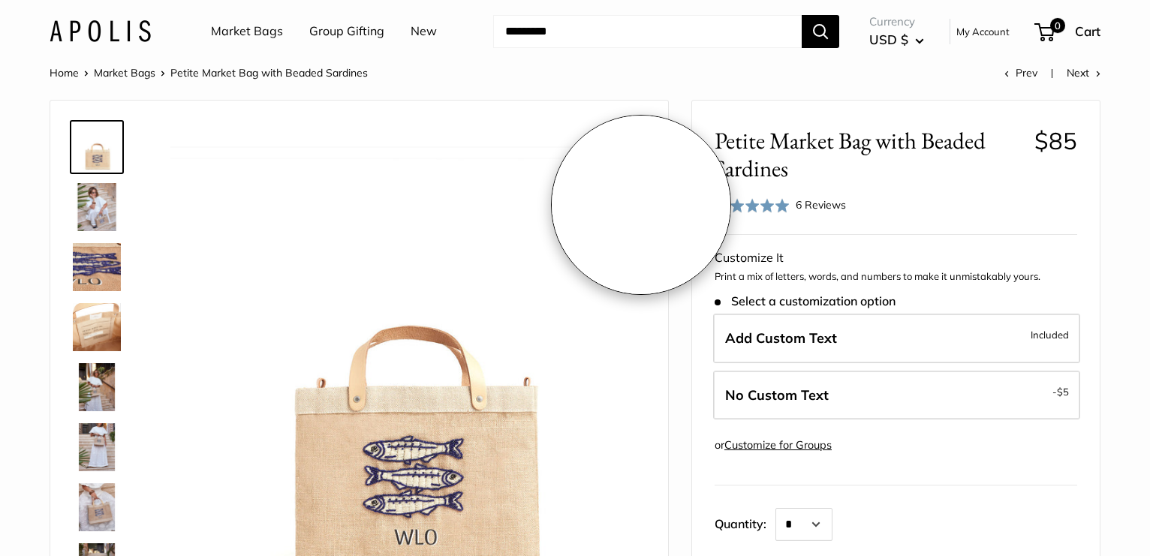 This screenshot has width=1150, height=556. I want to click on a: New, so click(423, 32).